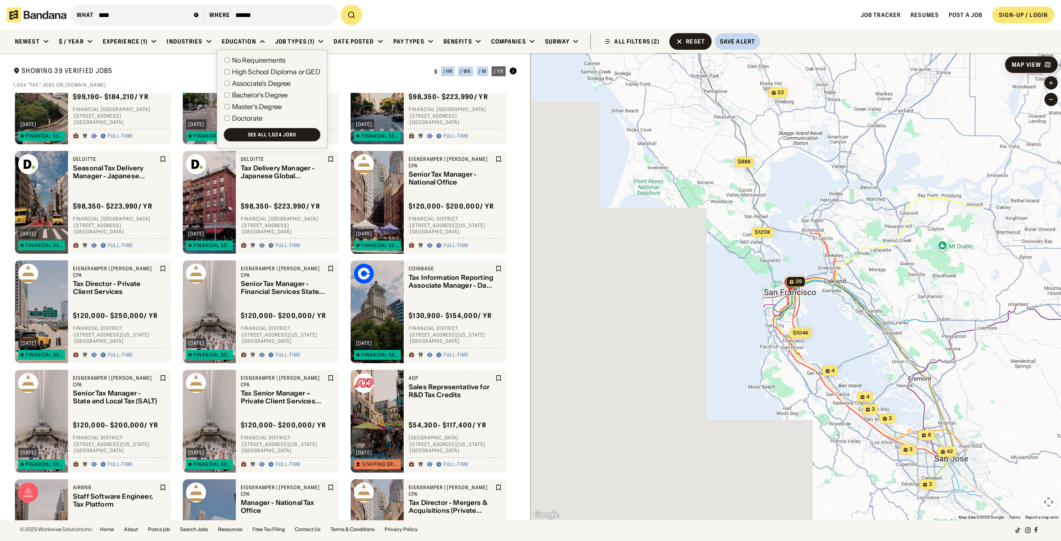  Describe the element at coordinates (111, 97) in the screenshot. I see `div: $ 99,190 - $184,210 / yr` at that location.